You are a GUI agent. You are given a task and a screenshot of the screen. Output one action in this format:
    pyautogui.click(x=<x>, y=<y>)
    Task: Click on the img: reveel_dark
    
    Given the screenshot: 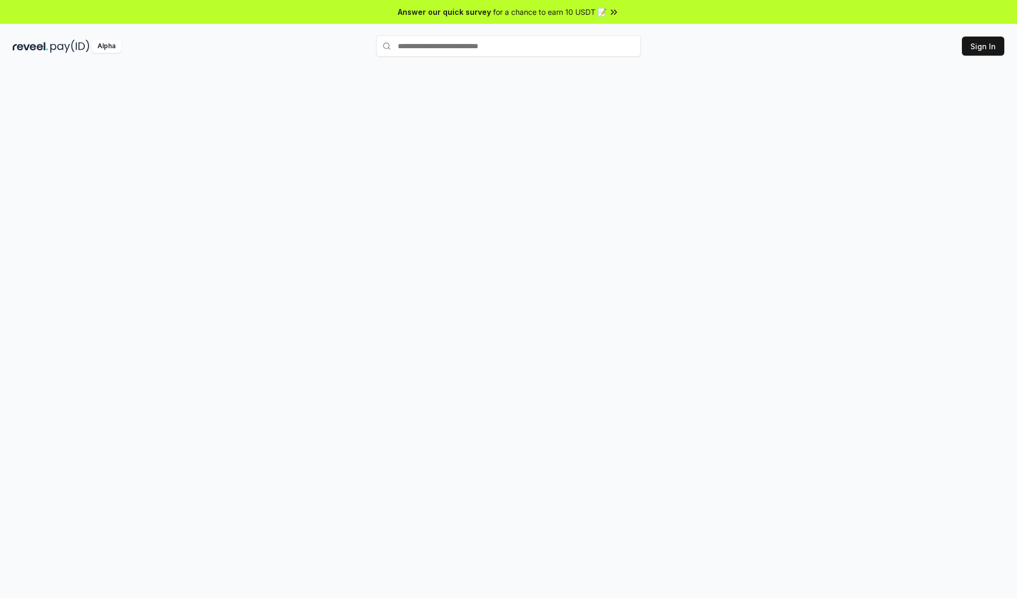 What is the action you would take?
    pyautogui.click(x=30, y=46)
    